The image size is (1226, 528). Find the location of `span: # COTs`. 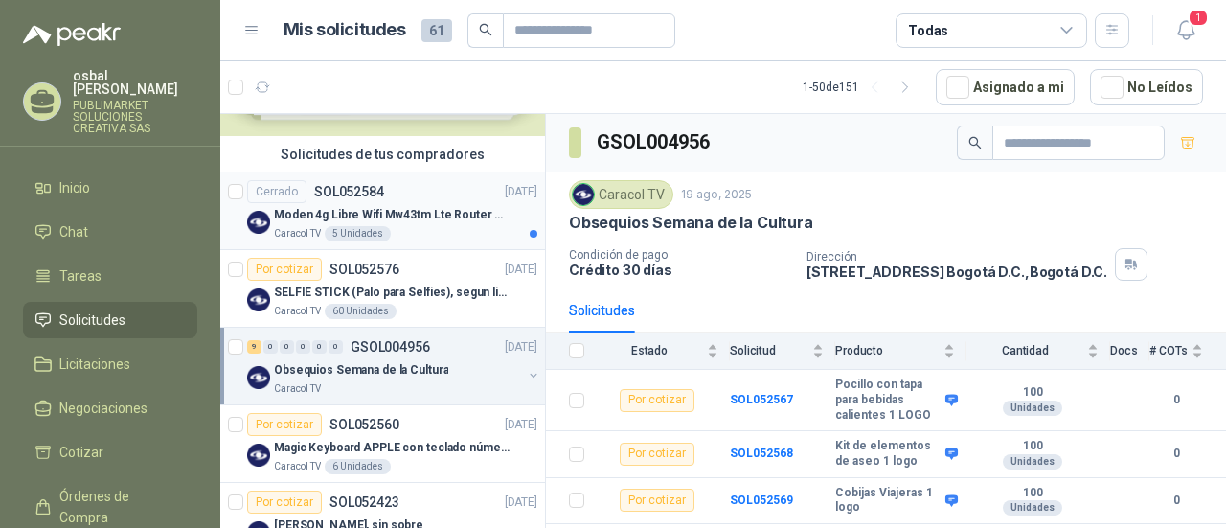

span: # COTs is located at coordinates (1169, 351).